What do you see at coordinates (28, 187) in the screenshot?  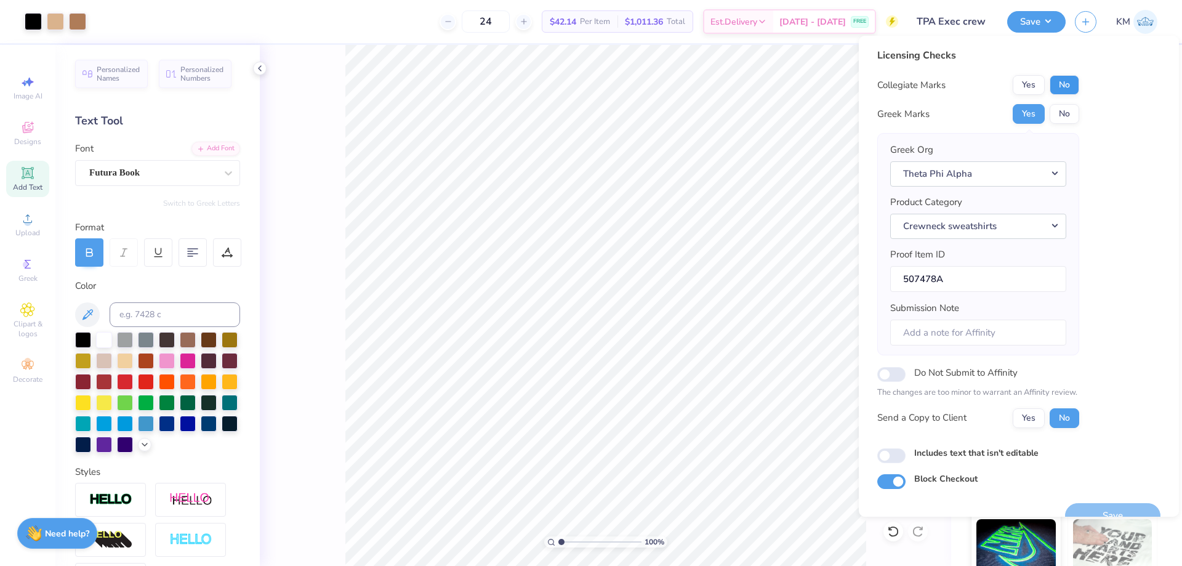 I see `span: Add Text` at bounding box center [28, 187].